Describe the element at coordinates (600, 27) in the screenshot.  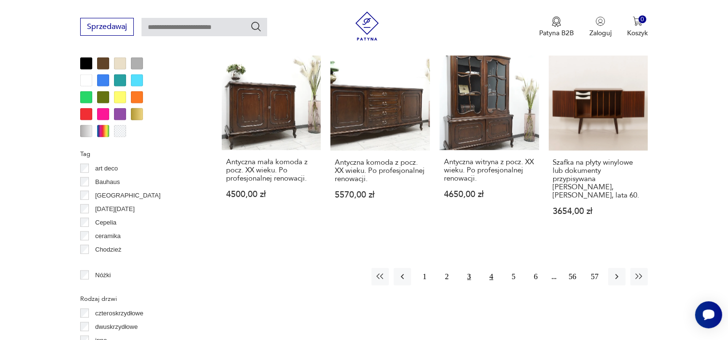
I see `button: Zaloguj` at that location.